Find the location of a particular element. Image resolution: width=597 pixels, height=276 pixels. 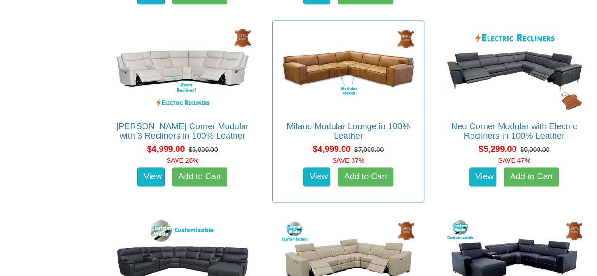

a: Milano Modular Lounge in 100% Leather is located at coordinates (348, 131).